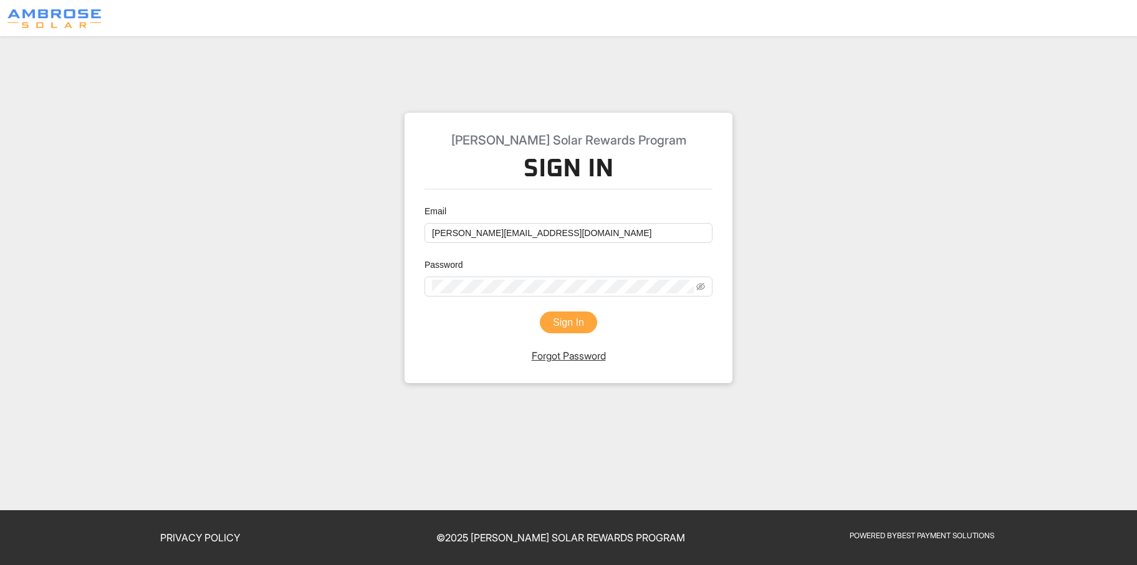 The height and width of the screenshot is (565, 1137). I want to click on h3: Sign In, so click(569, 171).